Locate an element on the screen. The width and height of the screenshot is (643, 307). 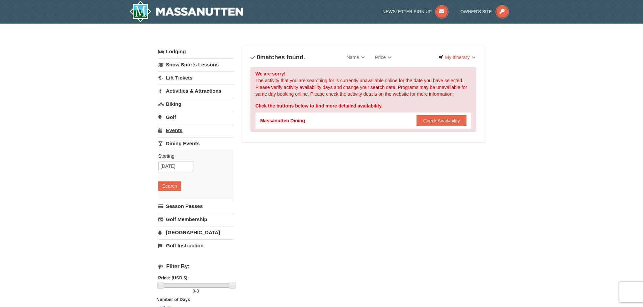
strong: Price: (USD $) is located at coordinates (173, 278).